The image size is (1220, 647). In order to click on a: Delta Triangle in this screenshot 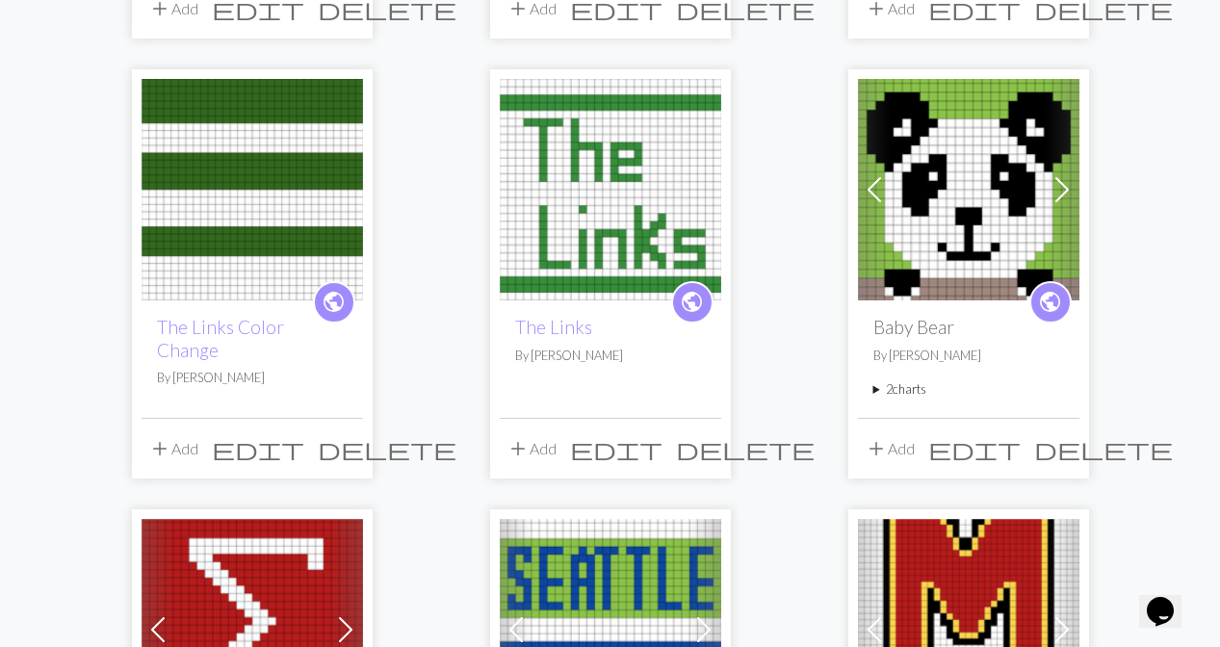, I will do `click(252, 627)`.